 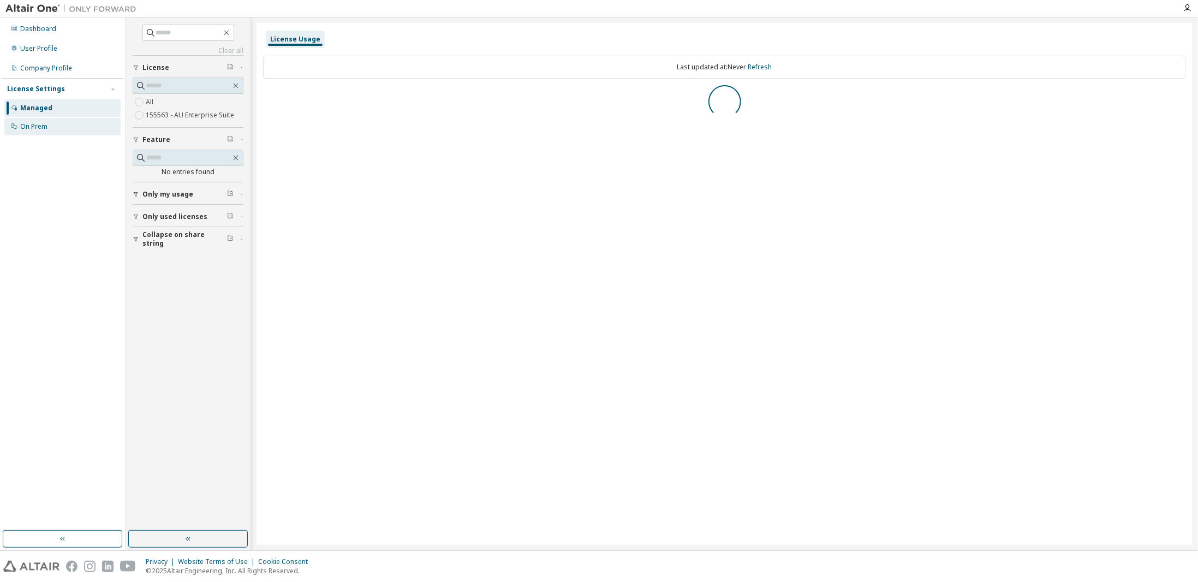 I want to click on img: facebook.svg, so click(x=72, y=566).